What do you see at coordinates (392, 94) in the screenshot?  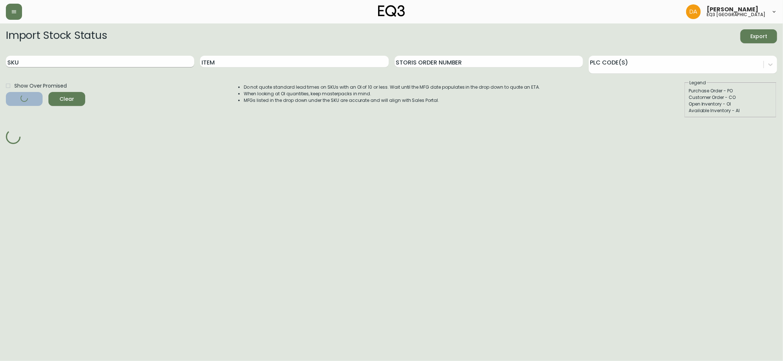 I see `li: When looking at OI quantities, keep masterpacks in mind.` at bounding box center [392, 94].